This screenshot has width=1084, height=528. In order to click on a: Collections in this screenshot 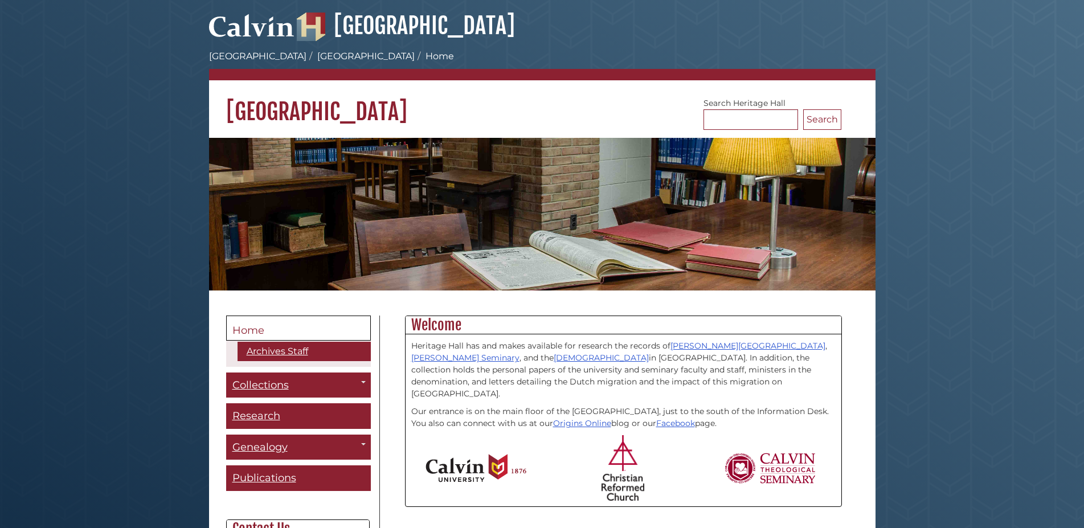, I will do `click(299, 385)`.